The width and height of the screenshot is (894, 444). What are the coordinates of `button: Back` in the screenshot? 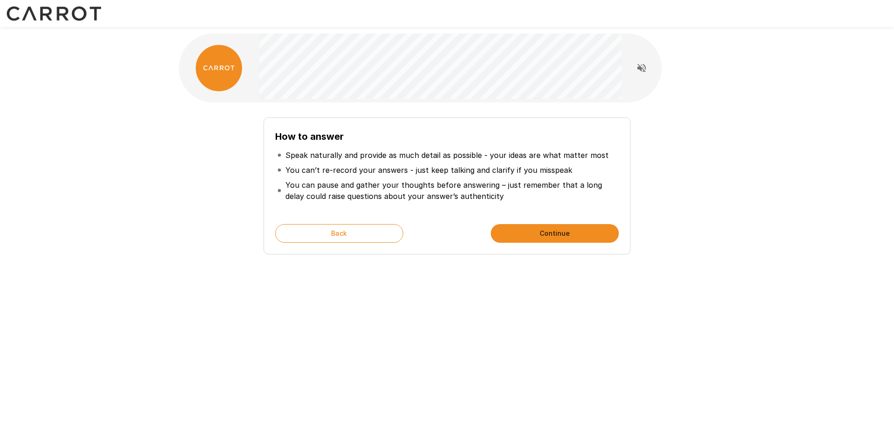 It's located at (339, 233).